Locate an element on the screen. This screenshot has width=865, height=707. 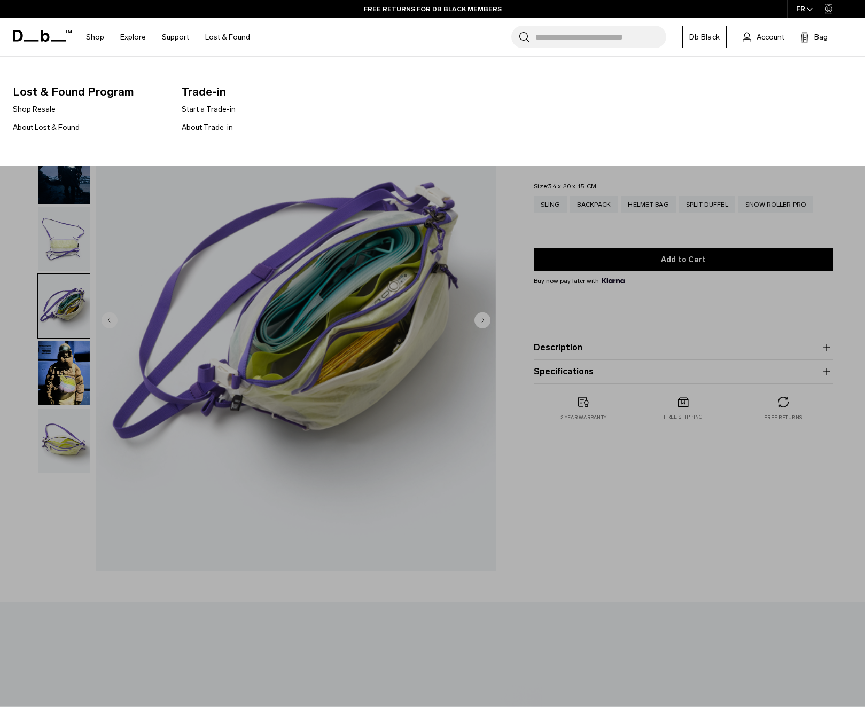
a: About Lost & Found is located at coordinates (46, 127).